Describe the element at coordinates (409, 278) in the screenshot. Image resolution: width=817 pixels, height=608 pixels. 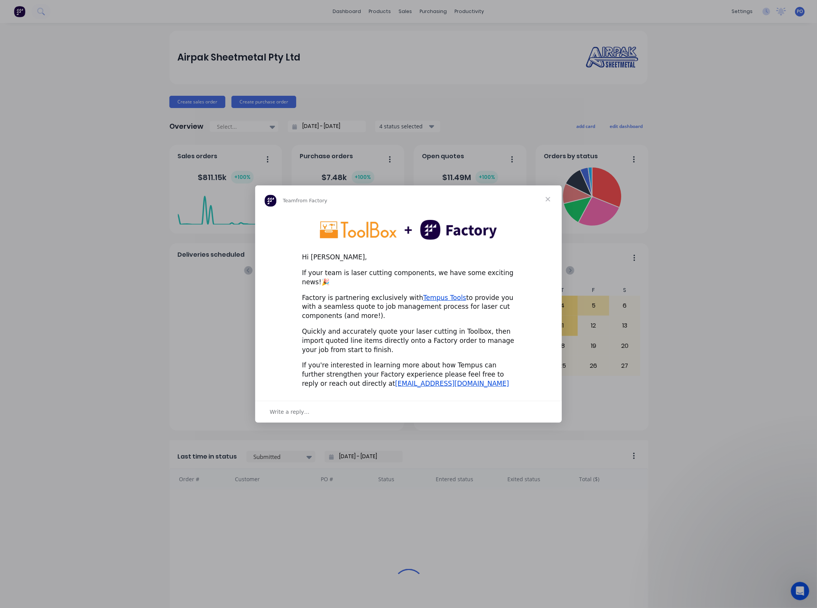
I see `div: If your team is laser cutting components, we have some exciting news!🎉` at that location.